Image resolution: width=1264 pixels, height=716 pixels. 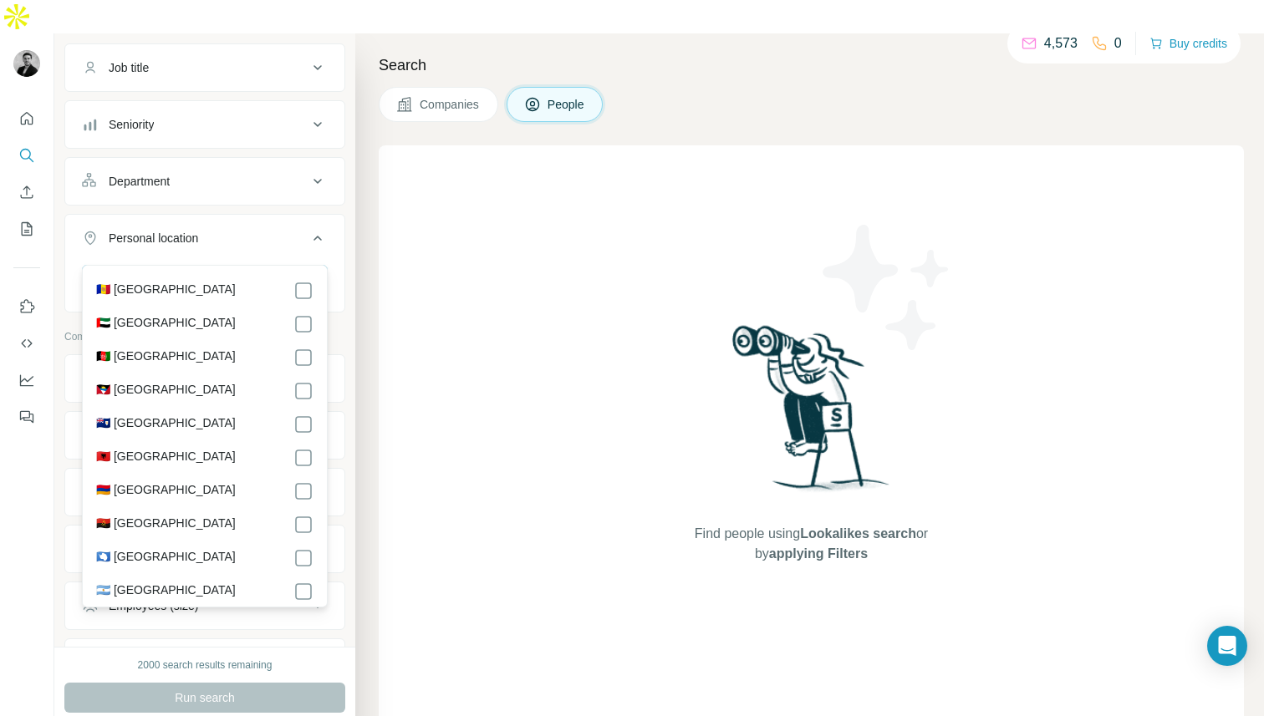 What do you see at coordinates (27, 344) in the screenshot?
I see `button: Use Surfe API` at bounding box center [27, 344].